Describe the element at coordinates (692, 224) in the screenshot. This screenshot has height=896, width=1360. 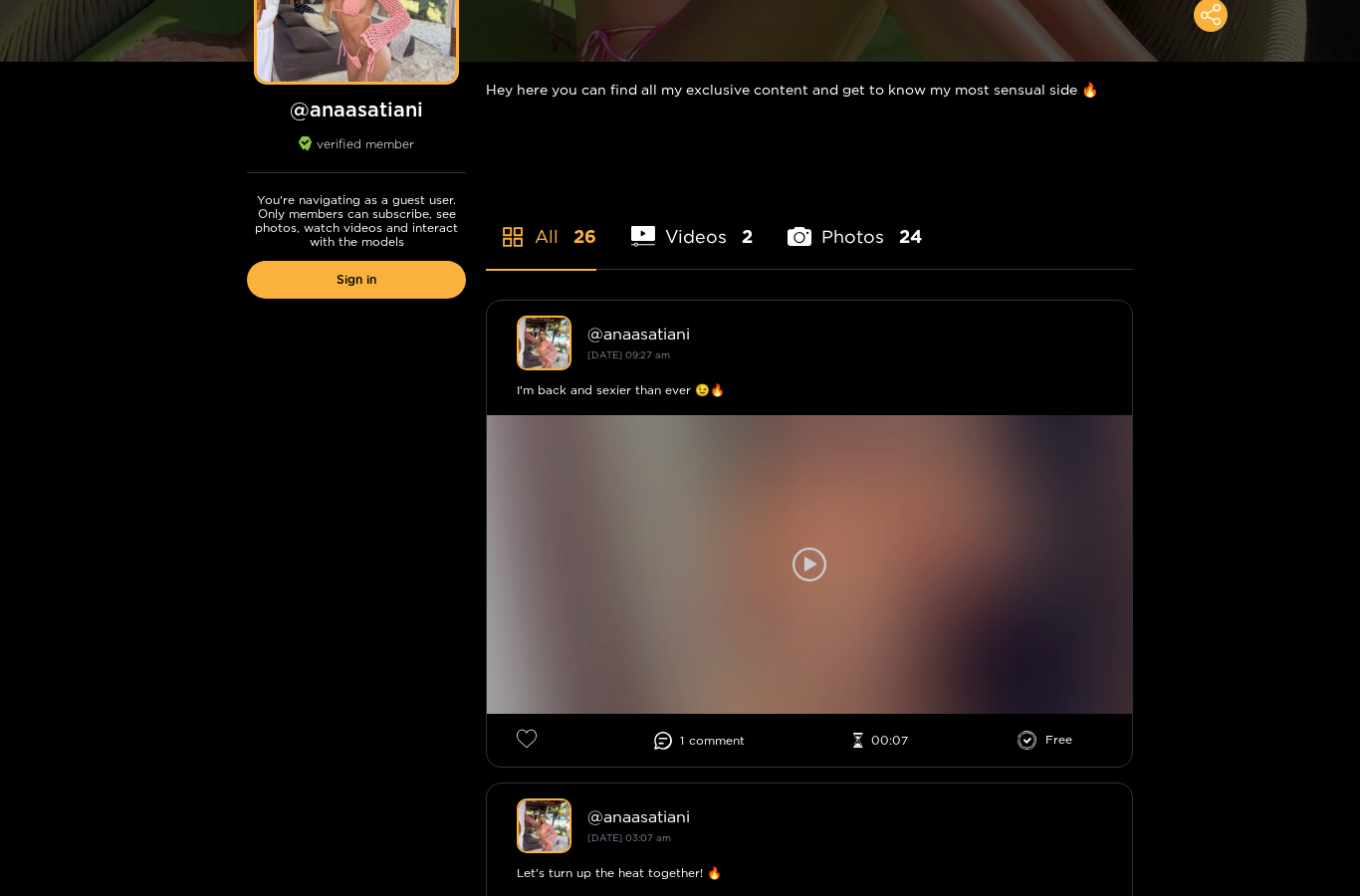
I see `li: Videos` at that location.